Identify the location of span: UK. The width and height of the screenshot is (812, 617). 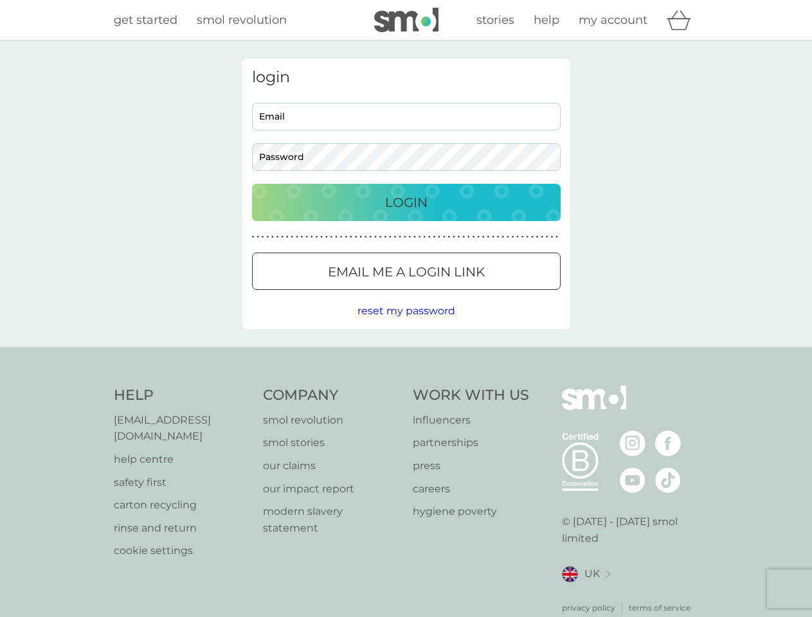
(592, 574).